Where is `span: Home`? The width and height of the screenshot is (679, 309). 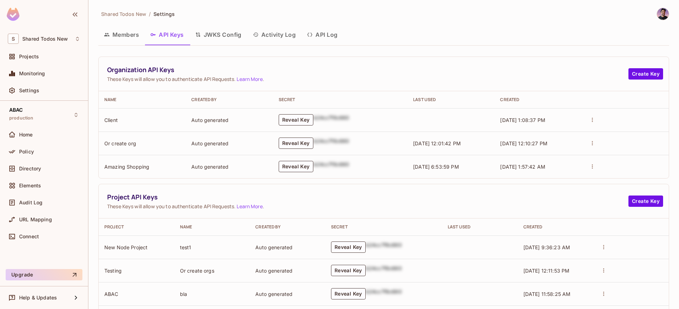
span: Home is located at coordinates (26, 135).